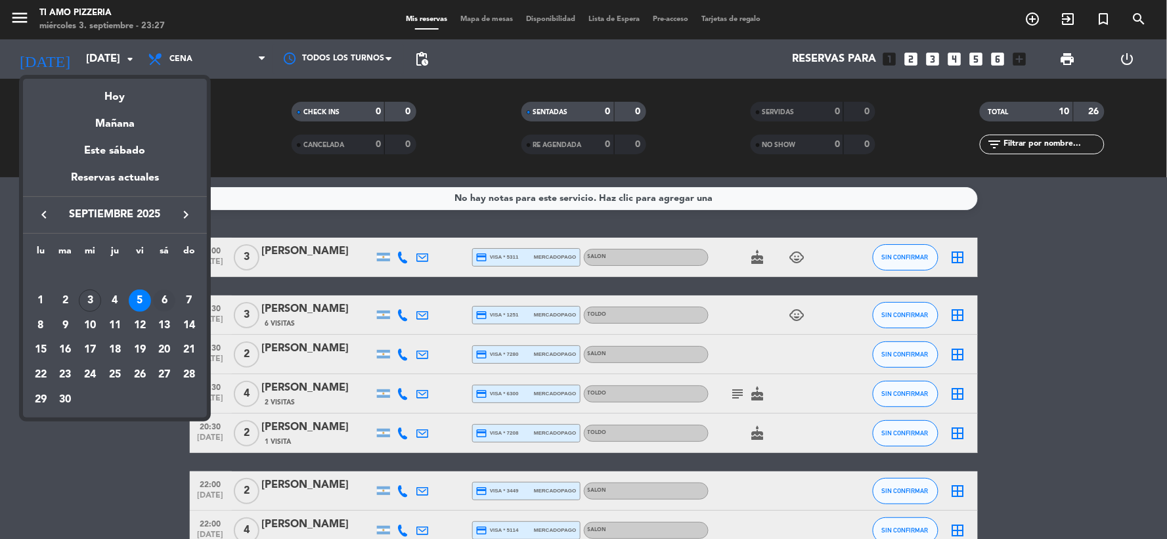 Image resolution: width=1167 pixels, height=539 pixels. I want to click on div: 25, so click(115, 375).